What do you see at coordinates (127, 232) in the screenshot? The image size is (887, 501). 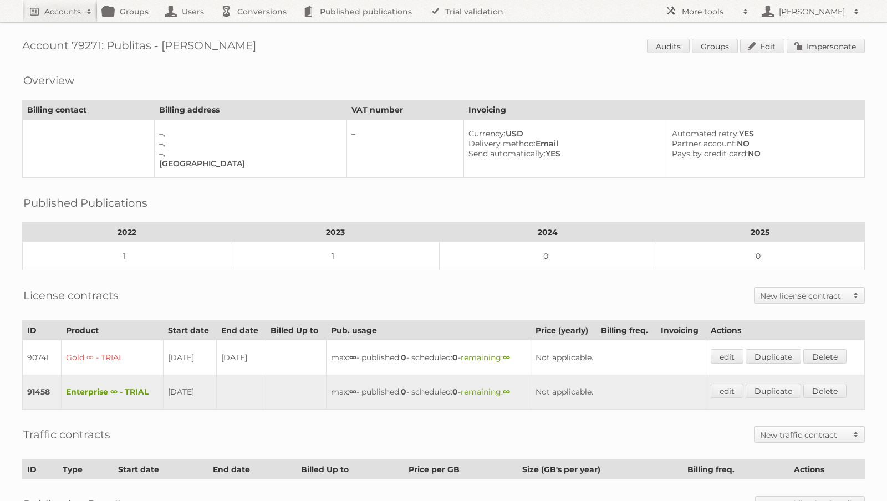 I see `th: 2022` at bounding box center [127, 232].